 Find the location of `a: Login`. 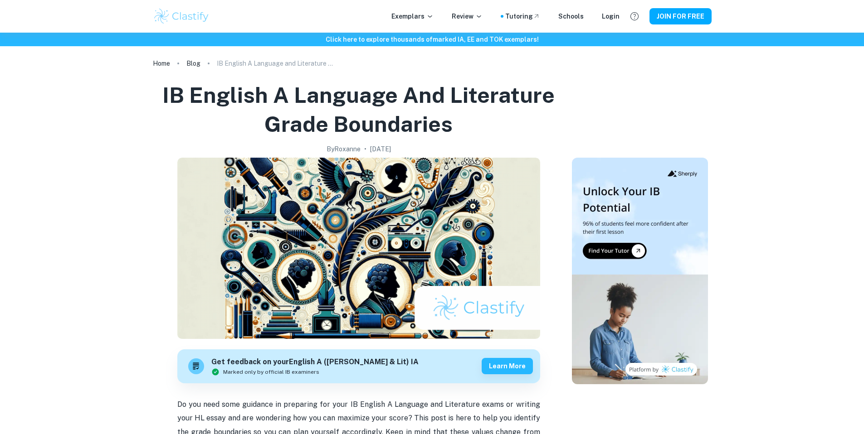

a: Login is located at coordinates (610, 16).